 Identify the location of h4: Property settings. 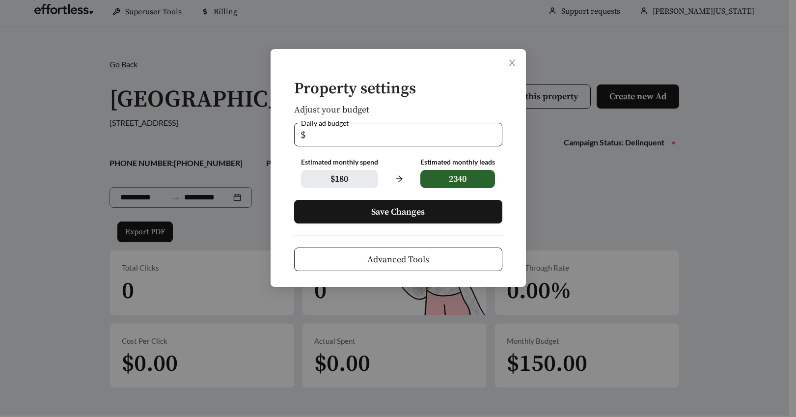
(398, 89).